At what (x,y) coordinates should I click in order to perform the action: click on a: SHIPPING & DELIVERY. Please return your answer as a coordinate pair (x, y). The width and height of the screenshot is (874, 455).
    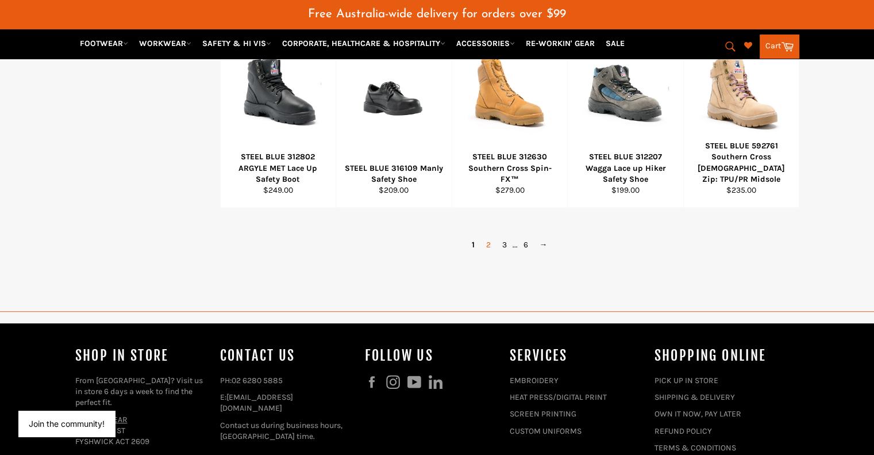
    Looking at the image, I should click on (695, 396).